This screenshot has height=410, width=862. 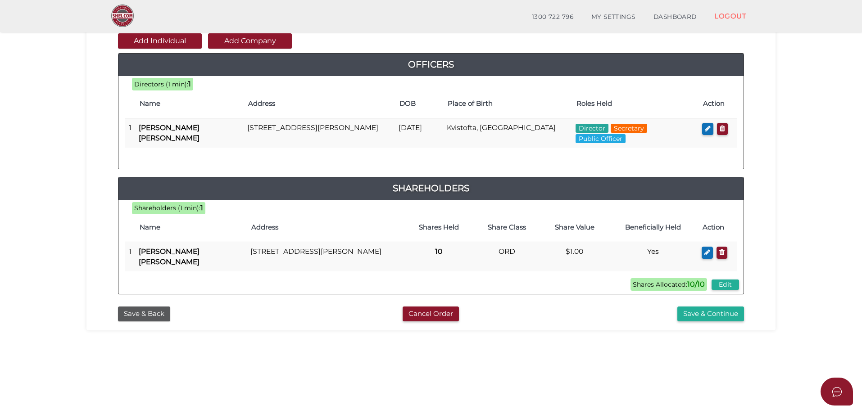 I want to click on h4: Shares Held, so click(x=439, y=227).